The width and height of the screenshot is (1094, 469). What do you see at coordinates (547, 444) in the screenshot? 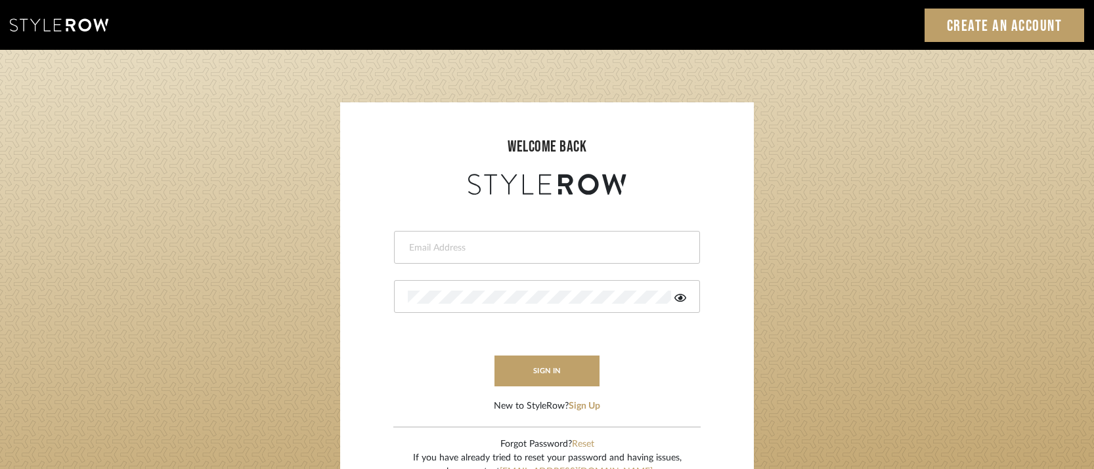
I see `div: Forgot Password?` at bounding box center [547, 444].